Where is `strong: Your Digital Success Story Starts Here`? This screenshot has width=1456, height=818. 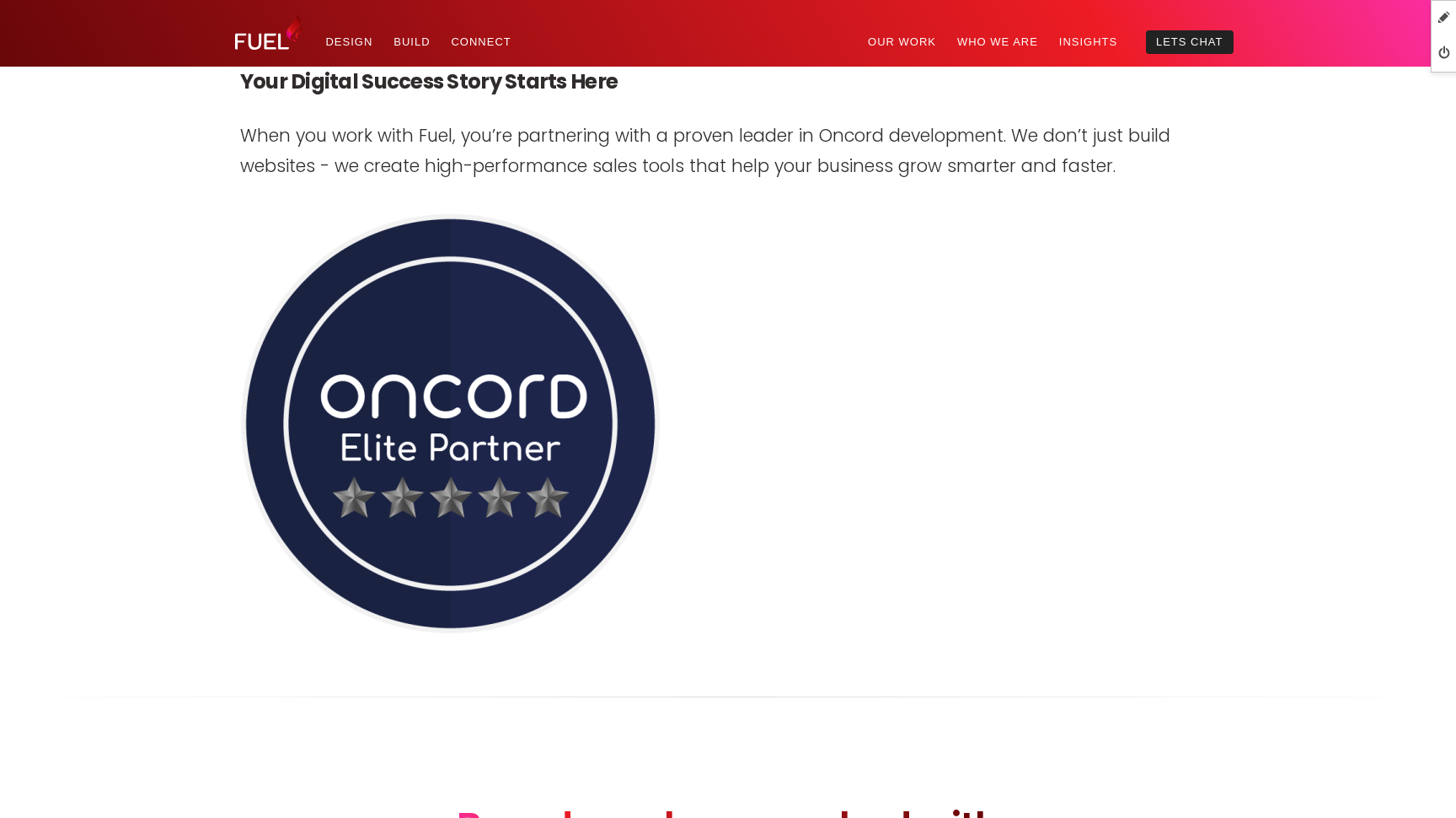
strong: Your Digital Success Story Starts Here is located at coordinates (429, 81).